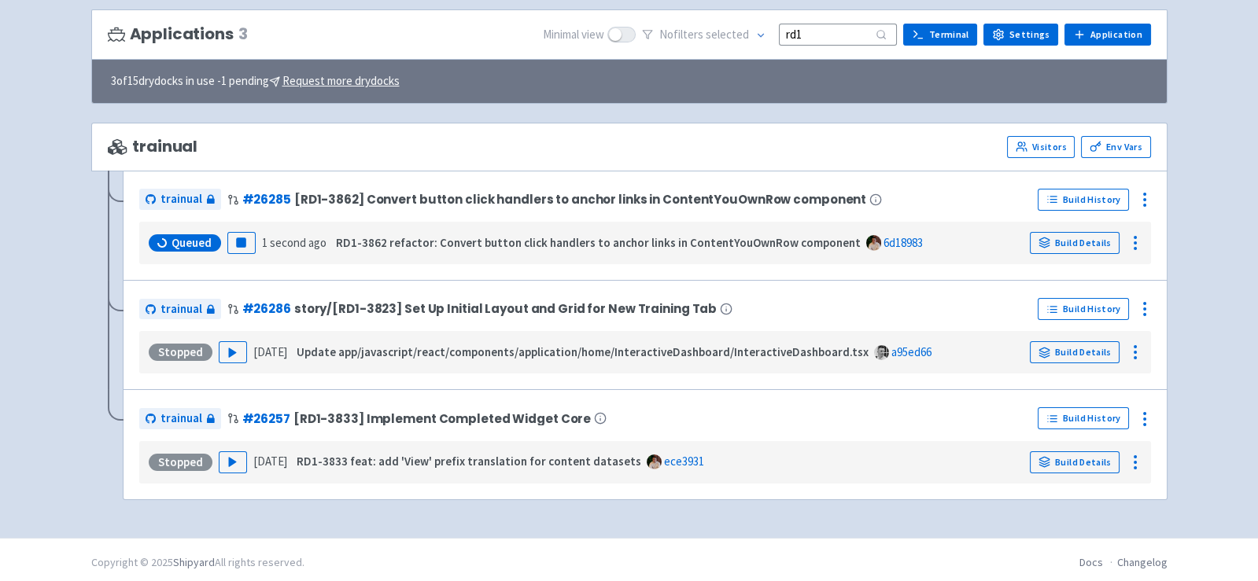 This screenshot has height=581, width=1258. What do you see at coordinates (255, 81) in the screenshot?
I see `span: 3 of 15 drydocks in use - 1 pending` at bounding box center [255, 81].